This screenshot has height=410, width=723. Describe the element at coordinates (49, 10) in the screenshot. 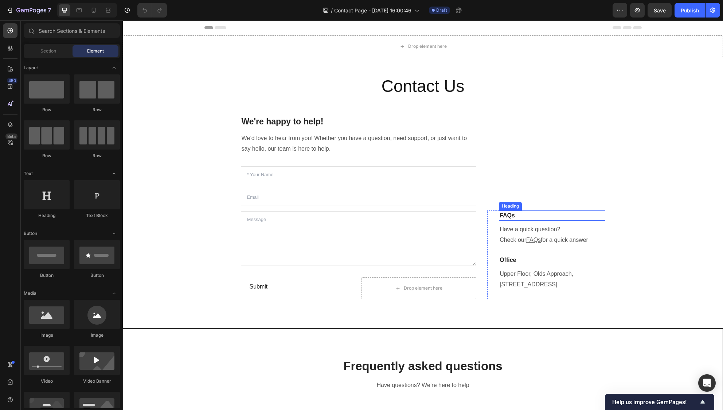

I see `p: 7` at that location.